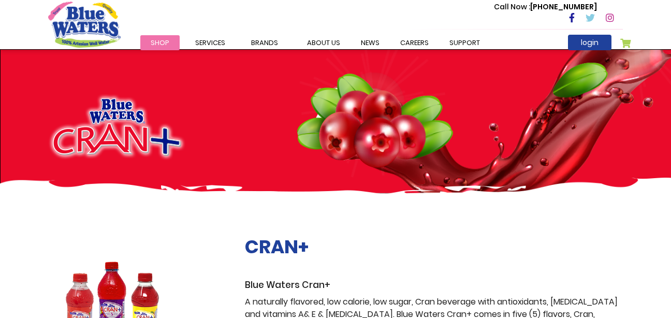 The width and height of the screenshot is (671, 318). Describe the element at coordinates (370, 42) in the screenshot. I see `a: News` at that location.